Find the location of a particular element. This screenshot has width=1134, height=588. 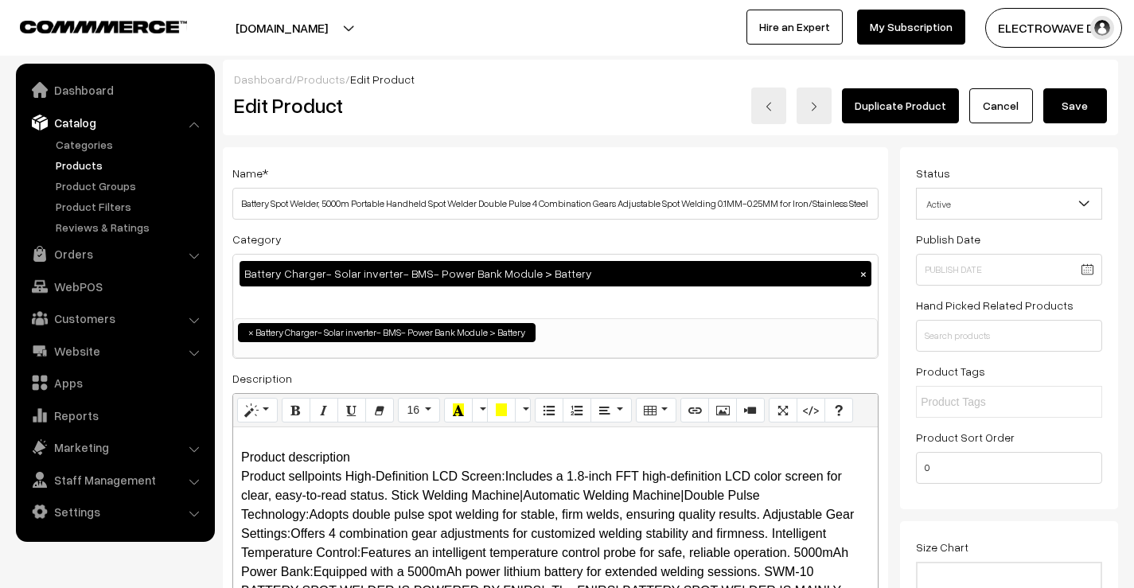

button: Unordered list (CTRL+SHIFT+NUM7) is located at coordinates (549, 411).